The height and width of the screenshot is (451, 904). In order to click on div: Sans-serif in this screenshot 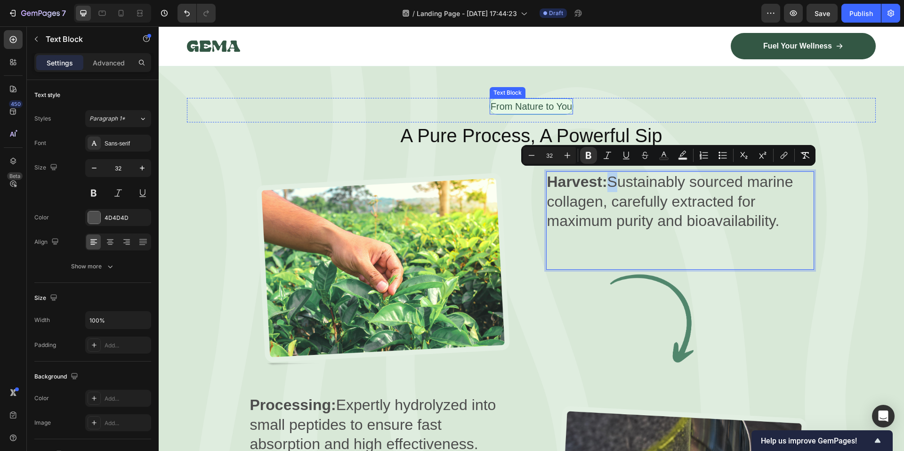, I will do `click(127, 144)`.